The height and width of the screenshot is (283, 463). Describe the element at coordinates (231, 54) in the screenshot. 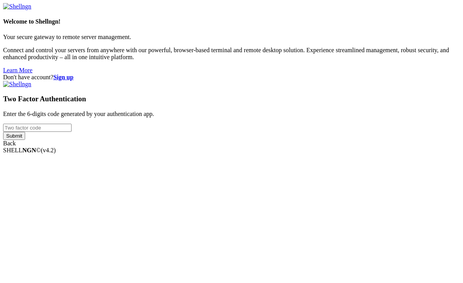

I see `p: Connect and control your servers from anywhere with our powerful, browser-based terminal and remo...` at that location.